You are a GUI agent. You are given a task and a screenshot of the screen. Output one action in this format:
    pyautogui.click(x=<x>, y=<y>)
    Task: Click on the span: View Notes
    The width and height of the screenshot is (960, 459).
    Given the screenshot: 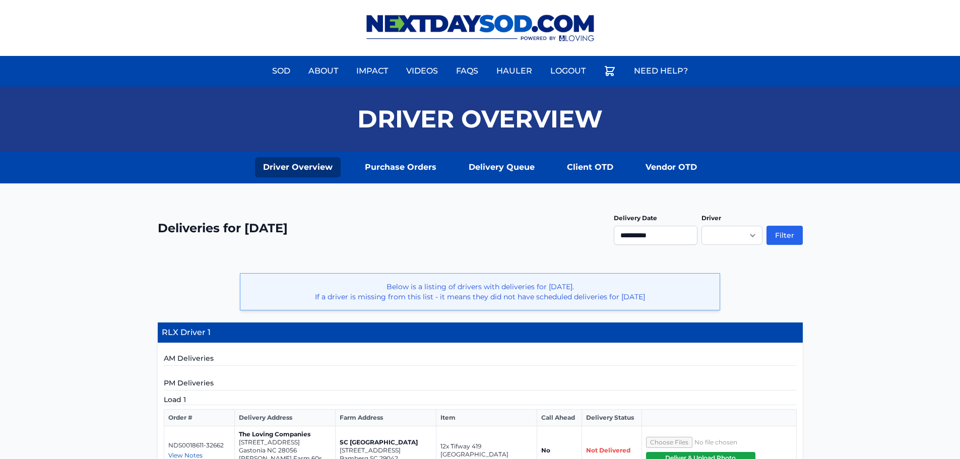 What is the action you would take?
    pyautogui.click(x=185, y=455)
    